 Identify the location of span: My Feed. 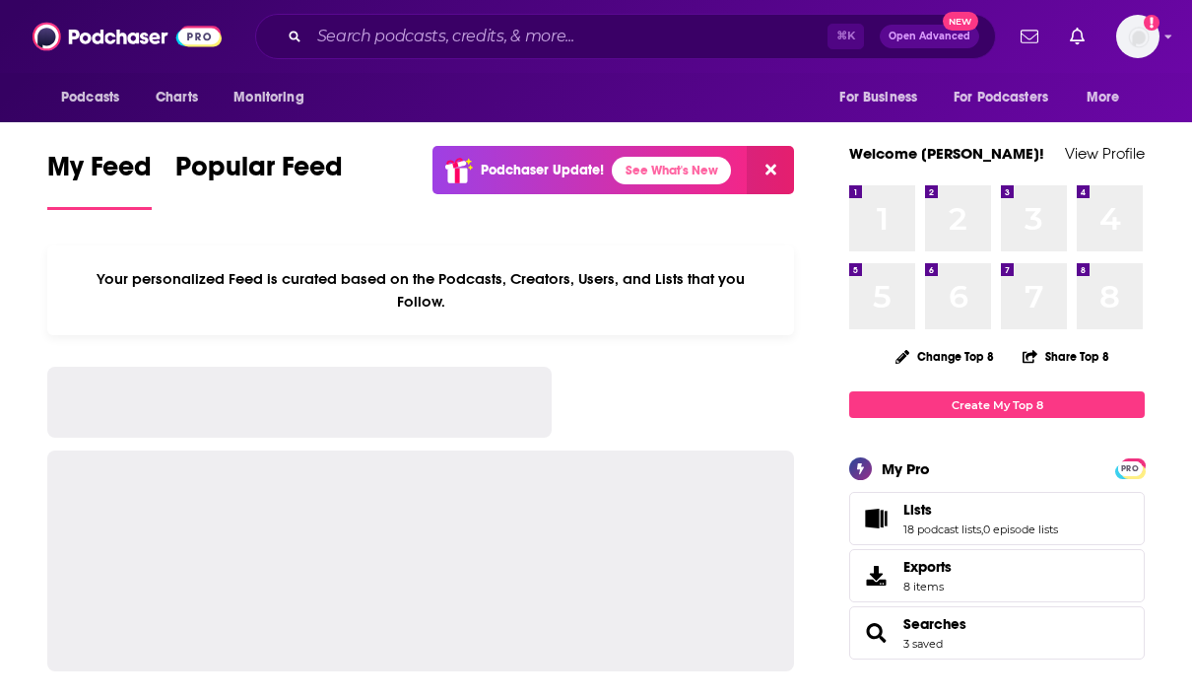
(100, 172).